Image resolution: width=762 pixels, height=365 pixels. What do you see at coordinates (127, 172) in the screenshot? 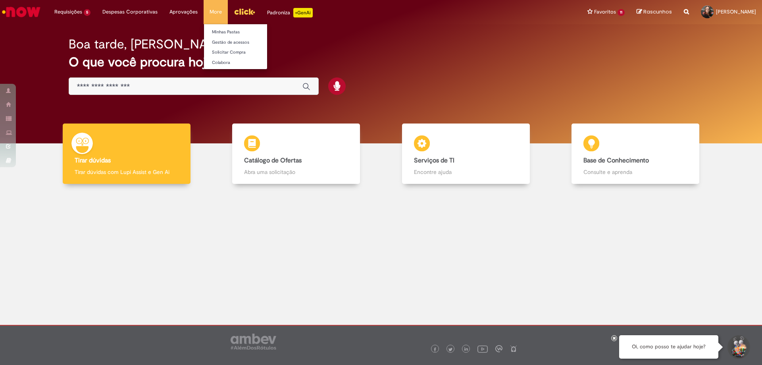
I see `p: Tirar dúvidas com Lupi Assist e Gen Ai` at bounding box center [127, 172].